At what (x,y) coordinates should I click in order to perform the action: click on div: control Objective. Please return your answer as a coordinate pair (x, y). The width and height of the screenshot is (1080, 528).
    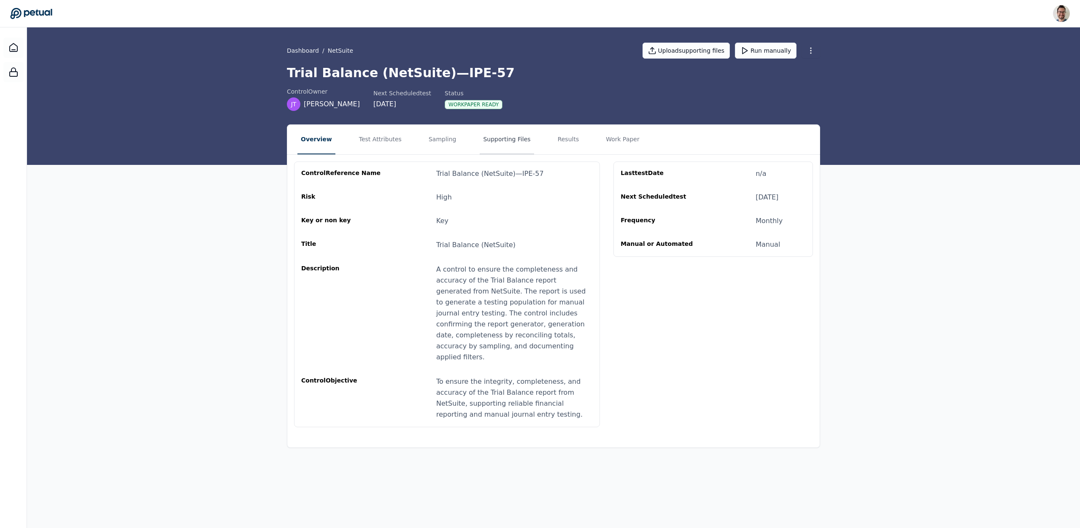
    Looking at the image, I should click on (342, 398).